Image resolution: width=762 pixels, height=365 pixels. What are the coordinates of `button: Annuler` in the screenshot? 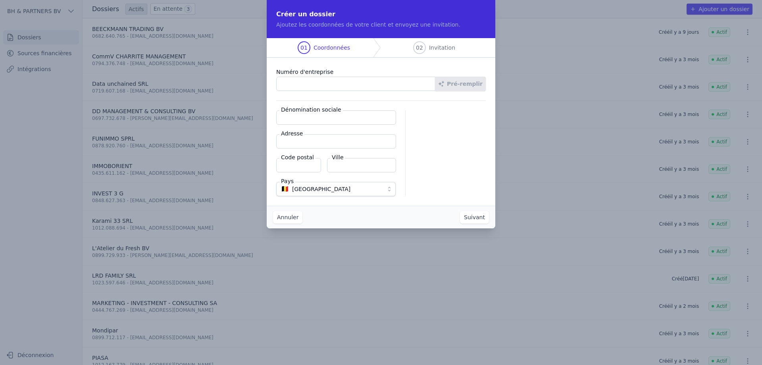 It's located at (288, 217).